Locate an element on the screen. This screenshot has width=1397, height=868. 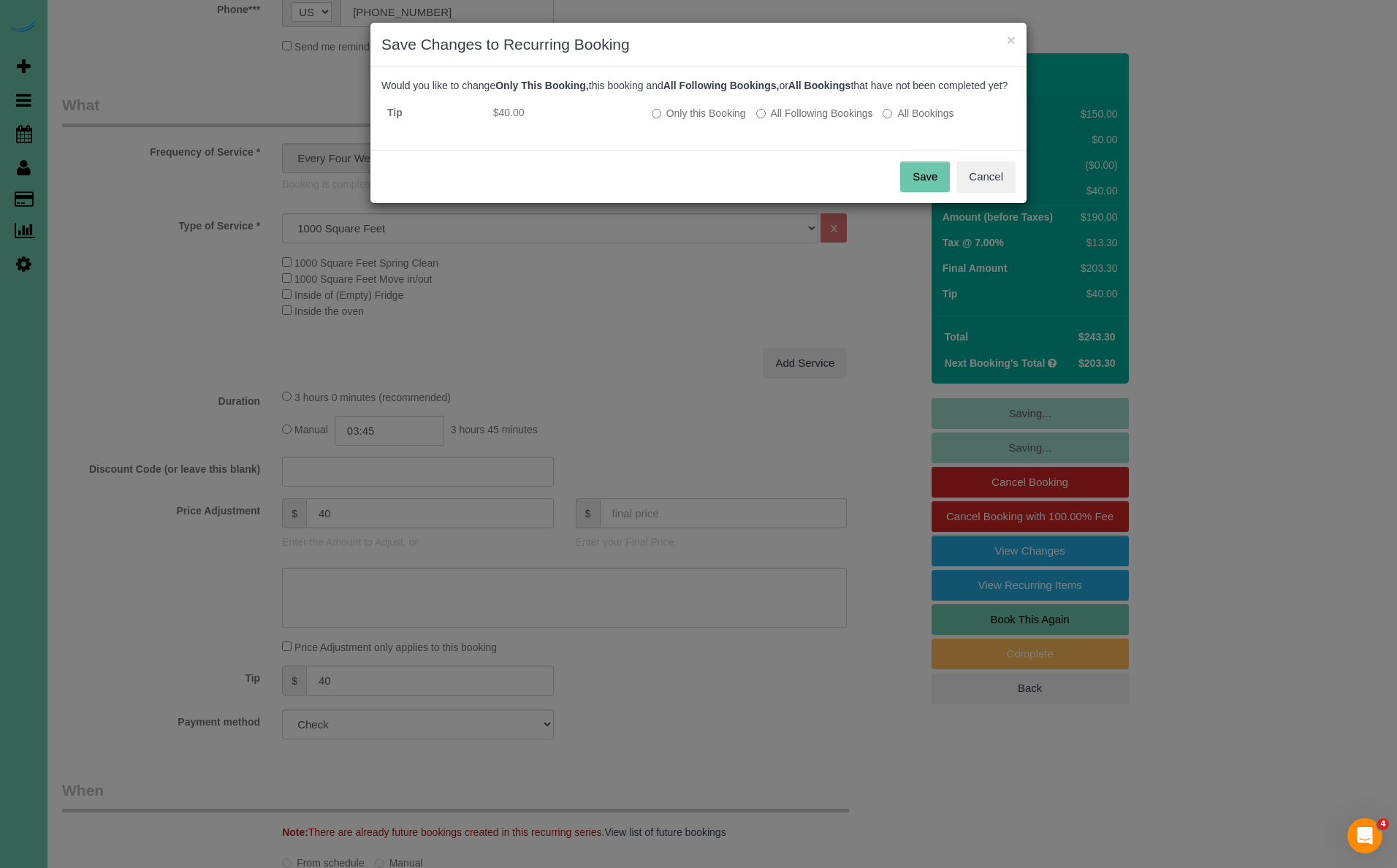
span: 4 is located at coordinates (1384, 824).